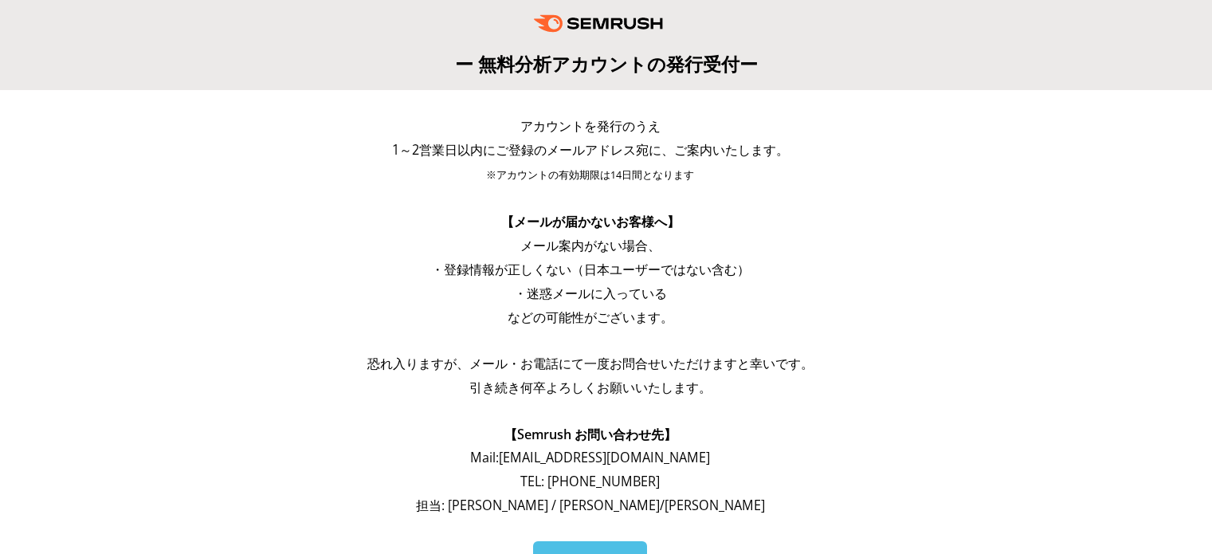  I want to click on span: 1～2営業日以内にご登録のメールアドレス宛に、ご案内いたします。, so click(590, 150).